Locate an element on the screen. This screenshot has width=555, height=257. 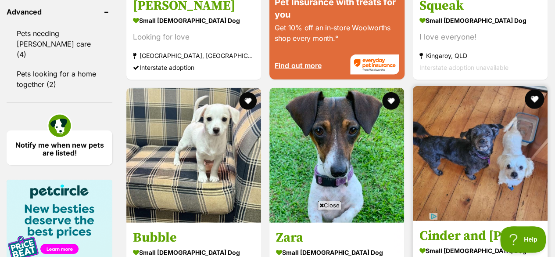
img: consumer-privacy-logo.png is located at coordinates (4, 4).